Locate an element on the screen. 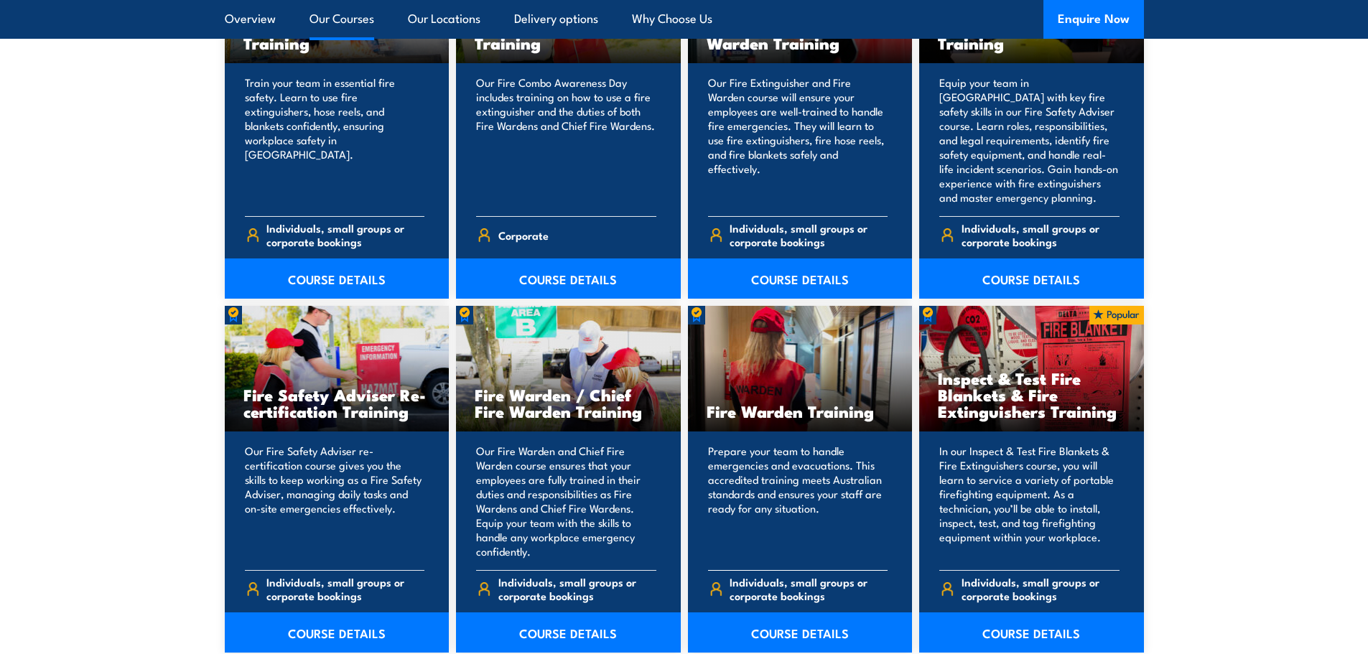  p: Prepare your team to handle emergencies and evacuations. This accredited training meets Australia... is located at coordinates (798, 501).